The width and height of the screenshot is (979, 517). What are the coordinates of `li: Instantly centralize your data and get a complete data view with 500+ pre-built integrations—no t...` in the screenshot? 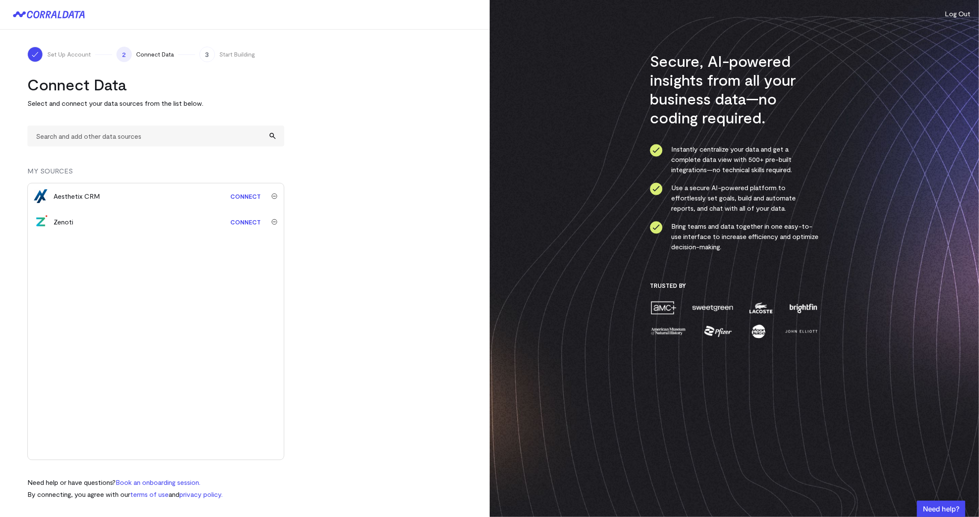 It's located at (734, 159).